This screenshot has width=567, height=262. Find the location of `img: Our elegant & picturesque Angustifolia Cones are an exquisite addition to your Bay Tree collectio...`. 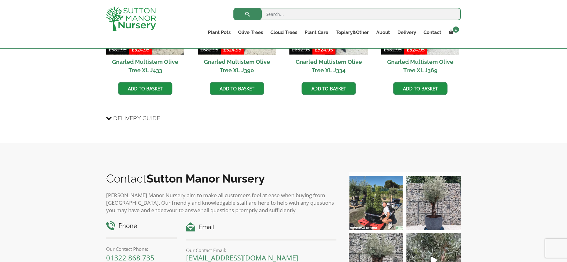

img: Our elegant & picturesque Angustifolia Cones are an exquisite addition to your Bay Tree collectio... is located at coordinates (376, 202).